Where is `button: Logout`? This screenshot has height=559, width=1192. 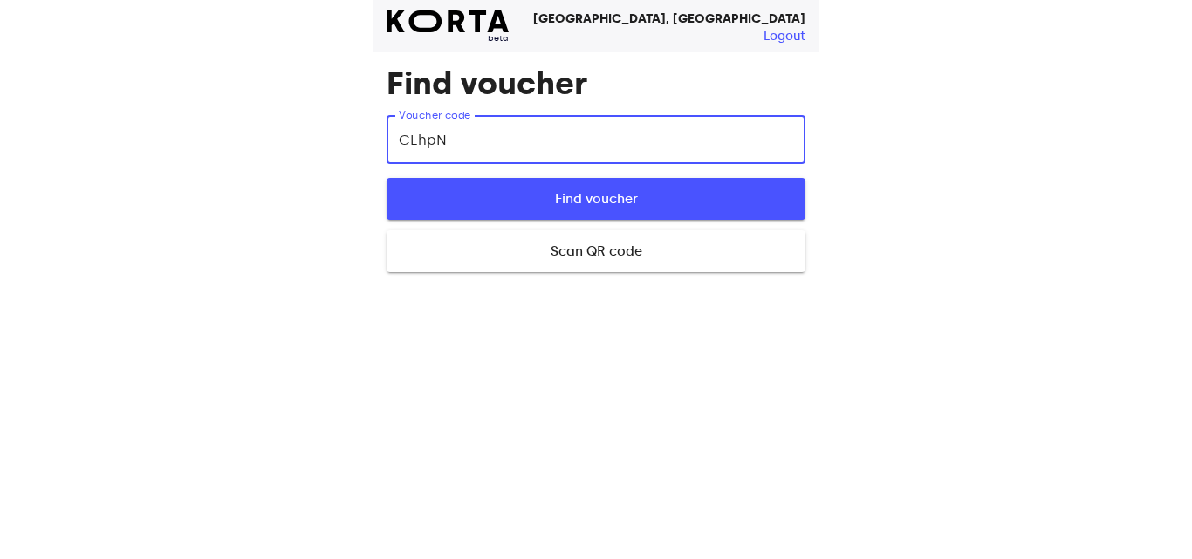 button: Logout is located at coordinates (785, 37).